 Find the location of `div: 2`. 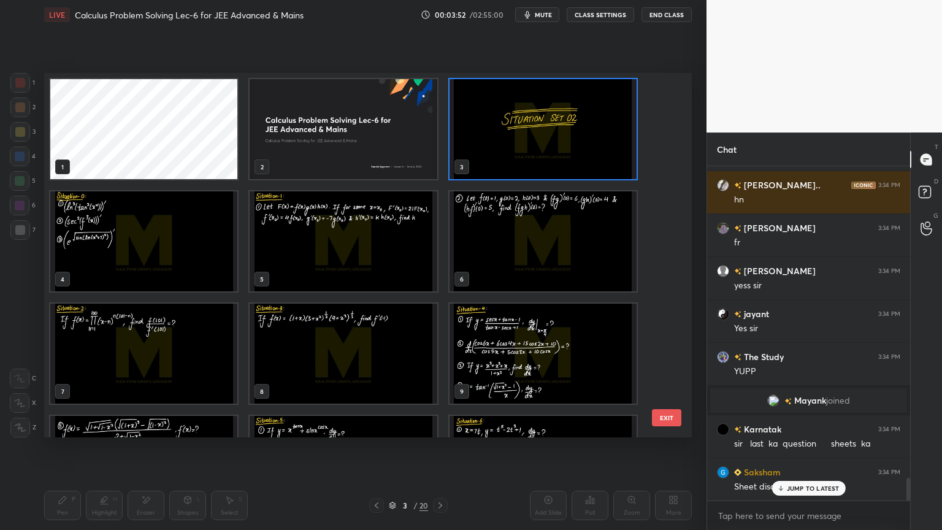

div: 2 is located at coordinates (23, 107).